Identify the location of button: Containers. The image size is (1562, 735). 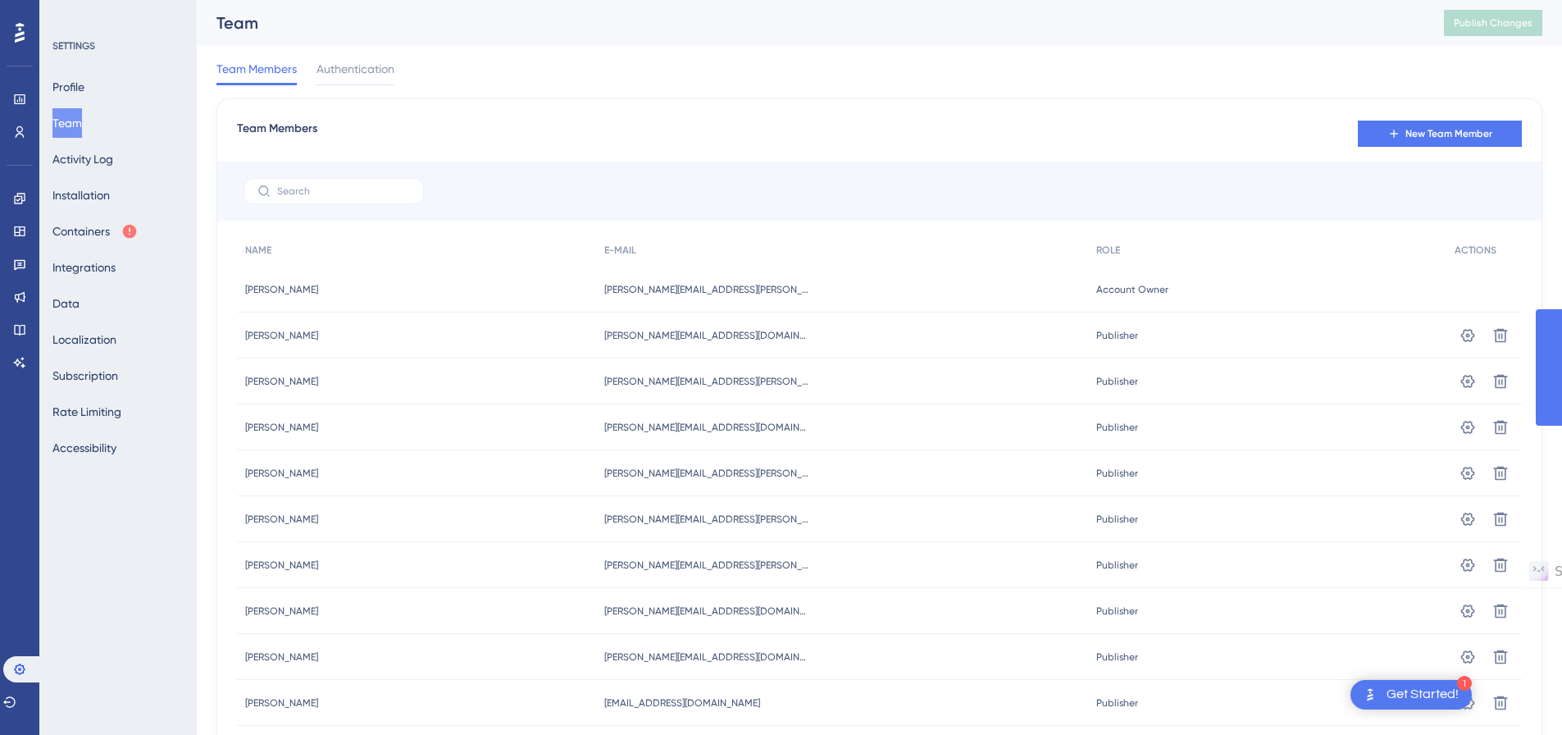
(95, 231).